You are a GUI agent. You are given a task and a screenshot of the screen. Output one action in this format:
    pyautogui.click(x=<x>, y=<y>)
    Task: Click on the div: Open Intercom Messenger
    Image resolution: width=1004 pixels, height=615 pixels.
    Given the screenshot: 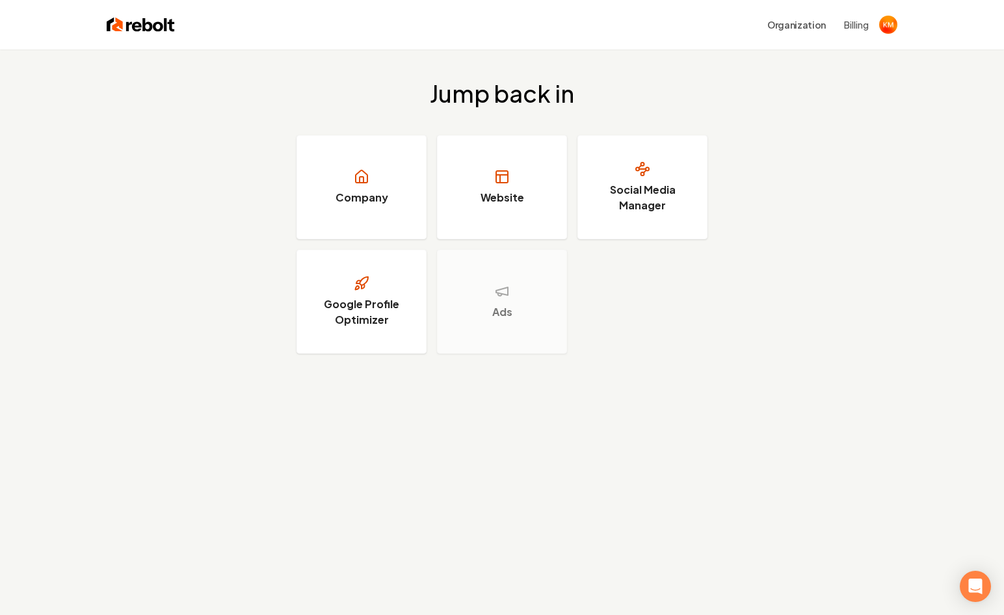 What is the action you would take?
    pyautogui.click(x=975, y=587)
    